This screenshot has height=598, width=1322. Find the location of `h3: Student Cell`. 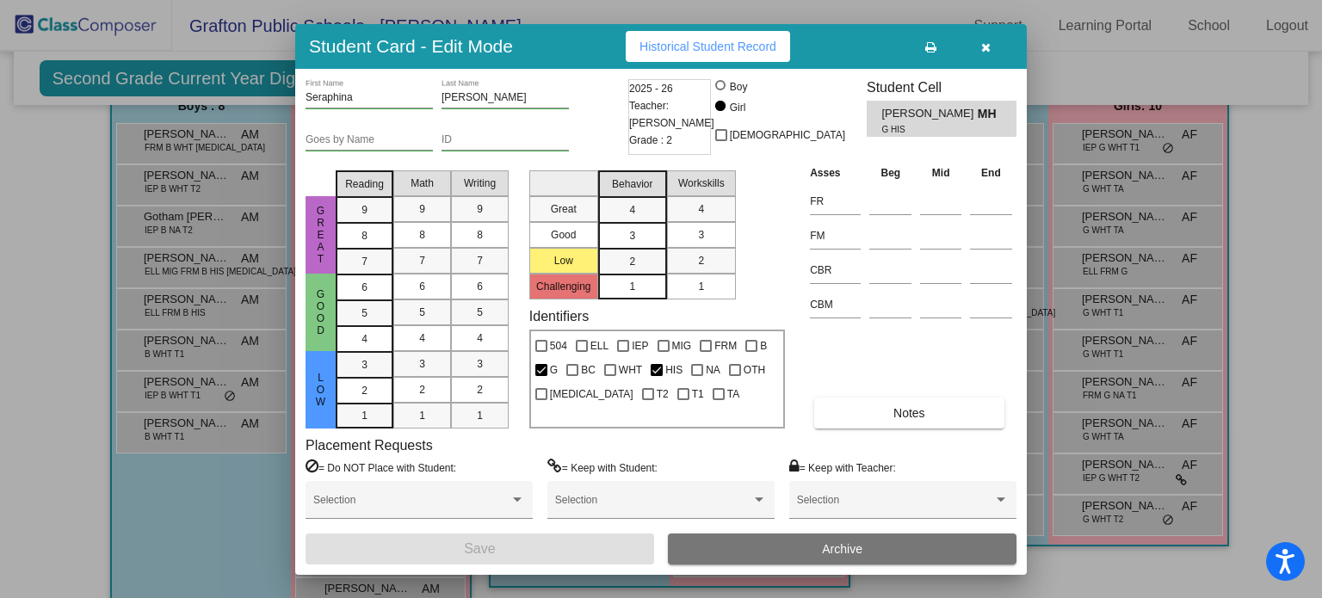

h3: Student Cell is located at coordinates (942, 87).